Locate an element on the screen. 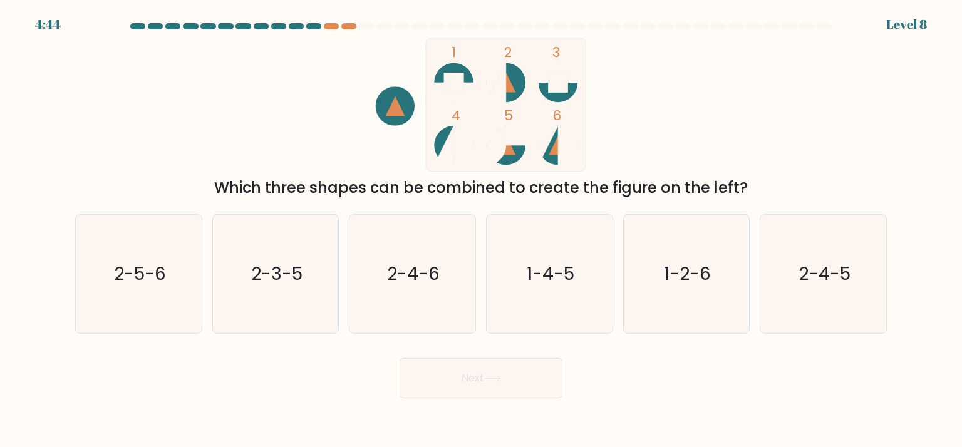 The width and height of the screenshot is (962, 447). tspan: 1 is located at coordinates (454, 52).